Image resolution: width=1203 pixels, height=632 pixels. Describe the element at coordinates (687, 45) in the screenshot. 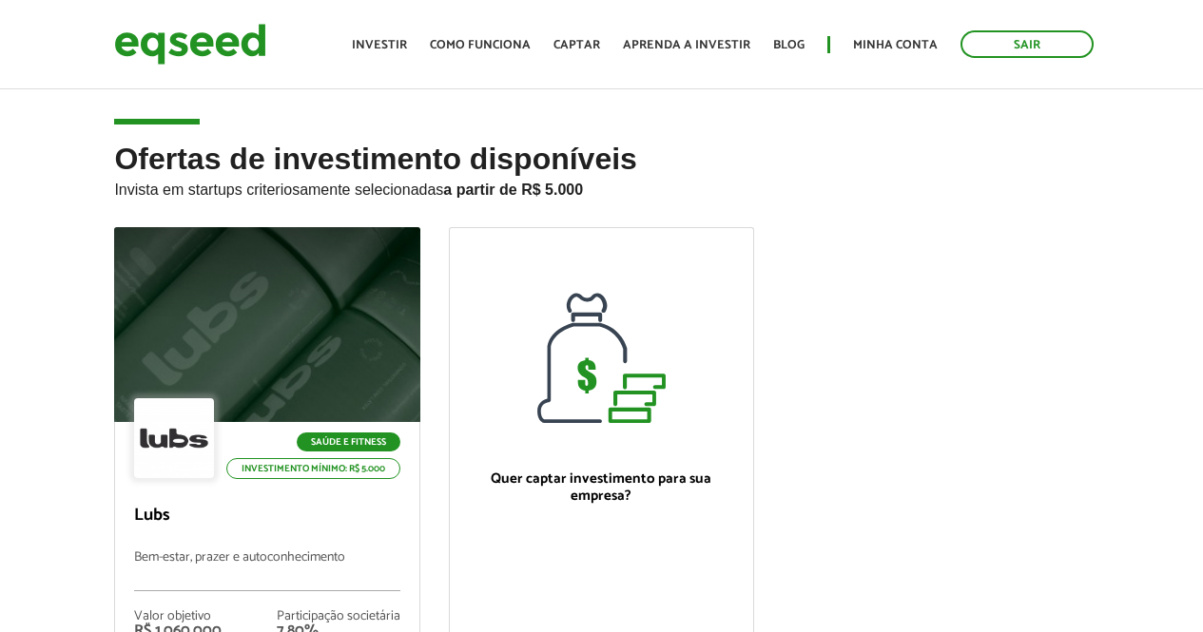

I see `a: Aprenda a investir` at that location.